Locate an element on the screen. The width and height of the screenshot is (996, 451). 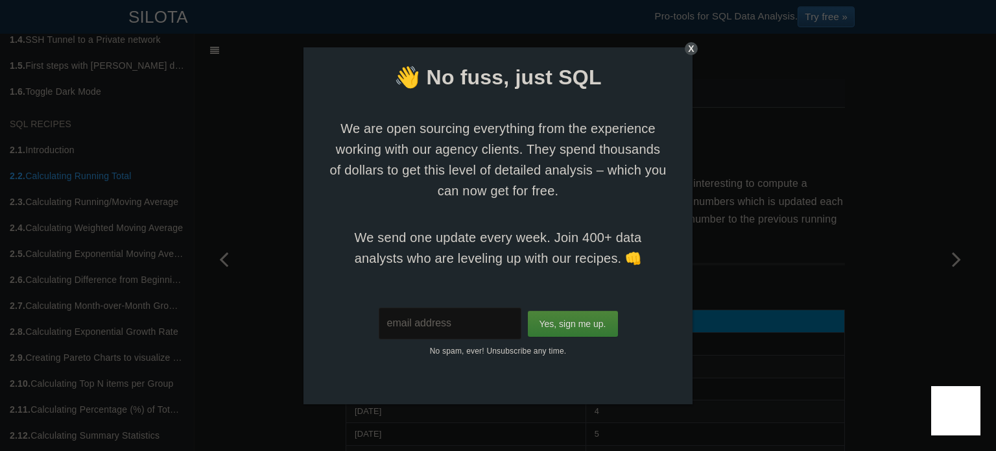
input: email address is located at coordinates (450, 323).